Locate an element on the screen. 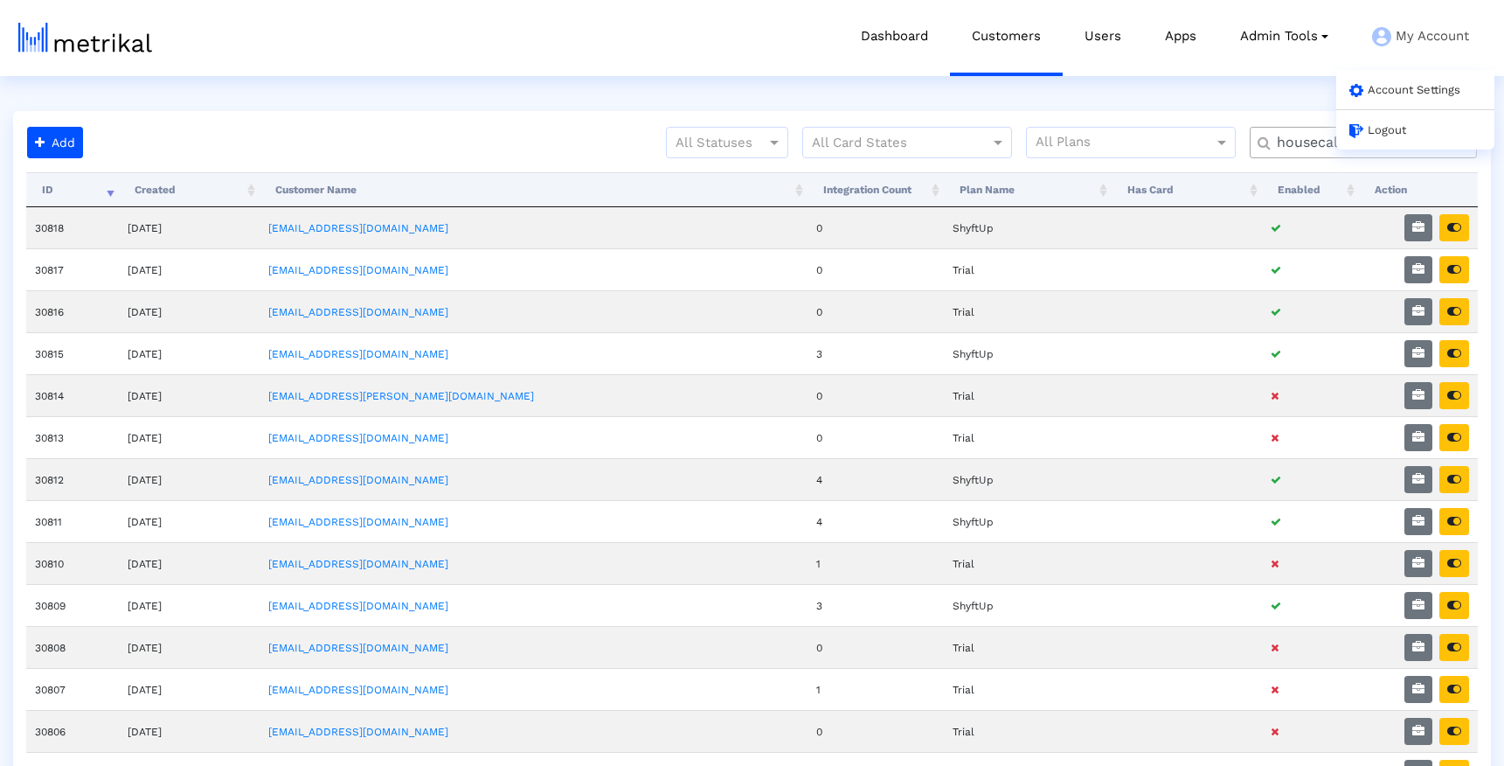 Image resolution: width=1504 pixels, height=766 pixels. td: 30815 is located at coordinates (73, 353).